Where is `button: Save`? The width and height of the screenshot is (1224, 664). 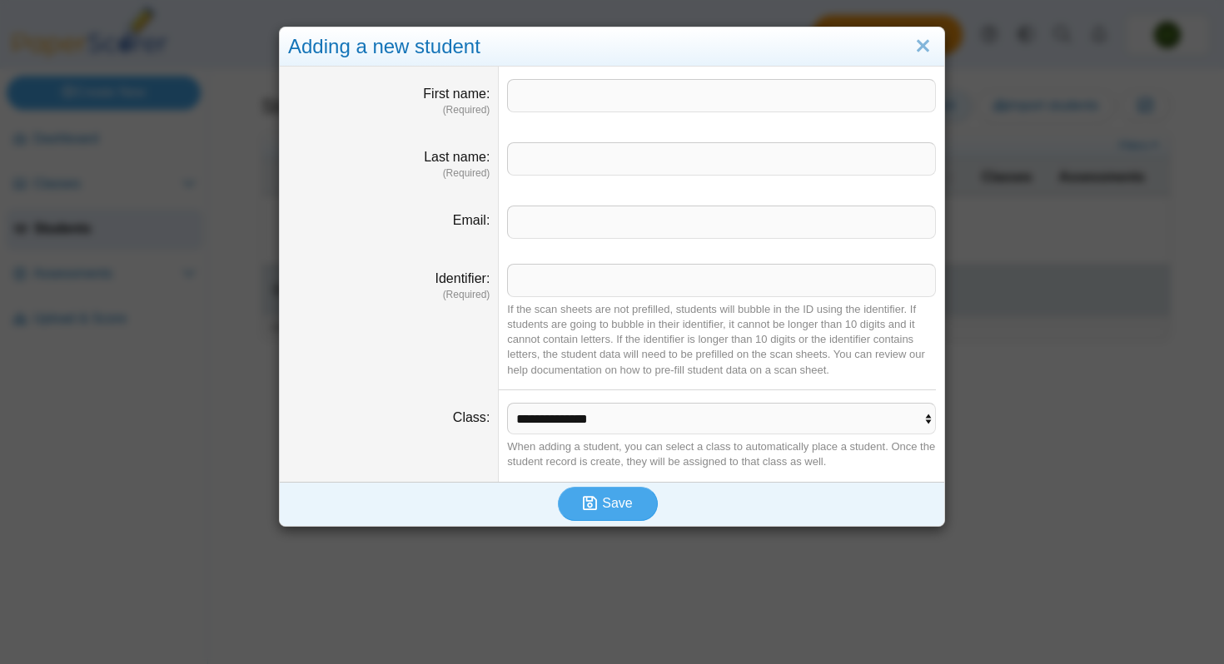
button: Save is located at coordinates (608, 504).